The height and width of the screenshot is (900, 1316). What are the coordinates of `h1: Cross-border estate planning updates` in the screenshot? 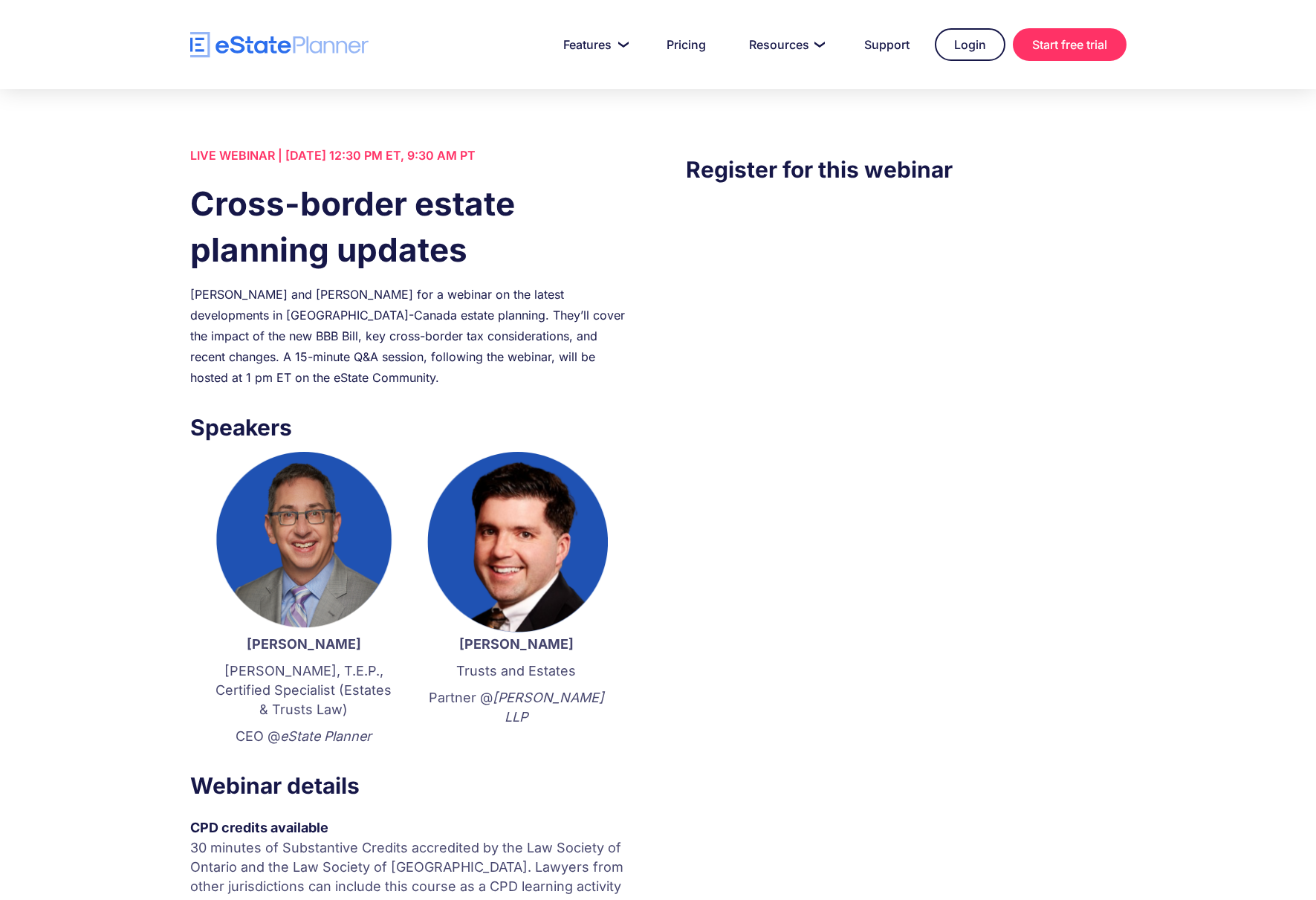 It's located at (410, 227).